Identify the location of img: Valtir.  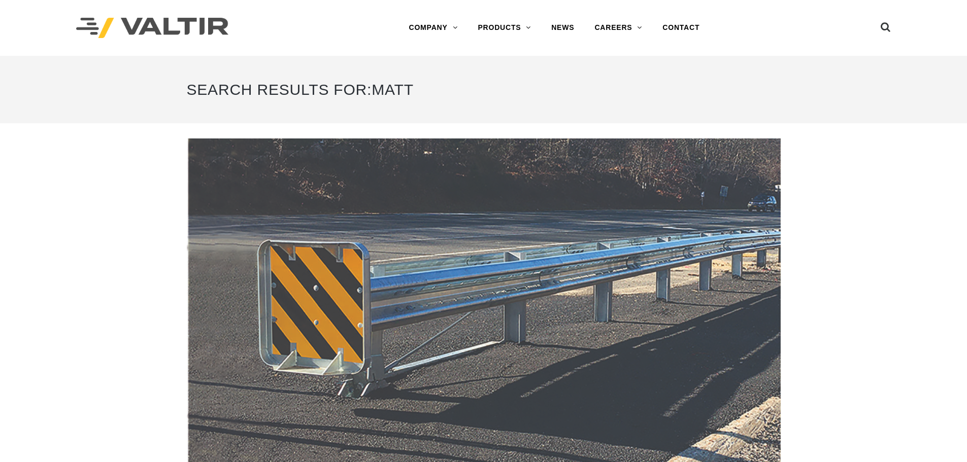
(152, 28).